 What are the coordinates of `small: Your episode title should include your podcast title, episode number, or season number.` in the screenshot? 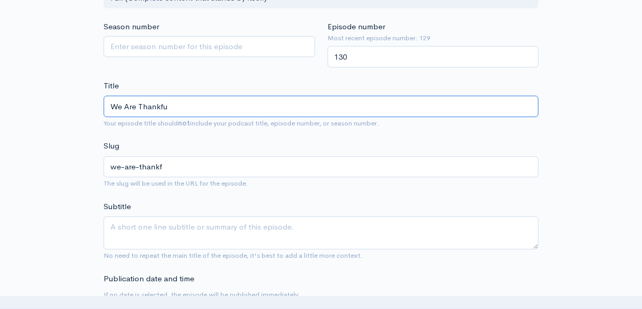 It's located at (241, 123).